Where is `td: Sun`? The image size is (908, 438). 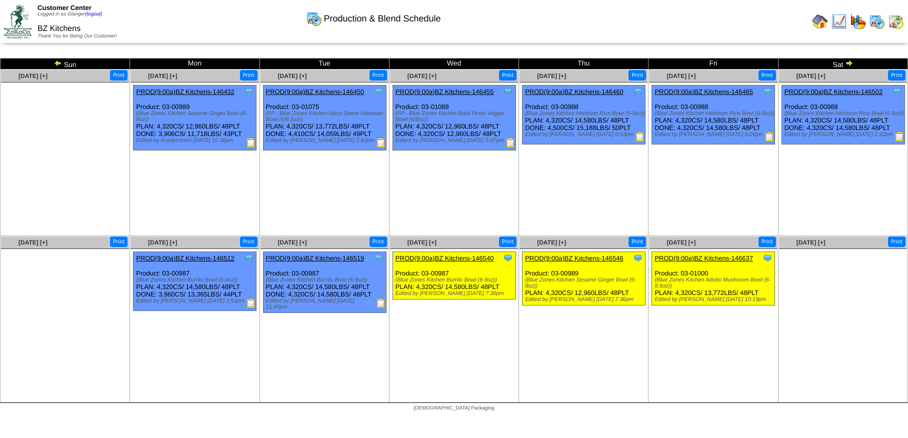
td: Sun is located at coordinates (65, 64).